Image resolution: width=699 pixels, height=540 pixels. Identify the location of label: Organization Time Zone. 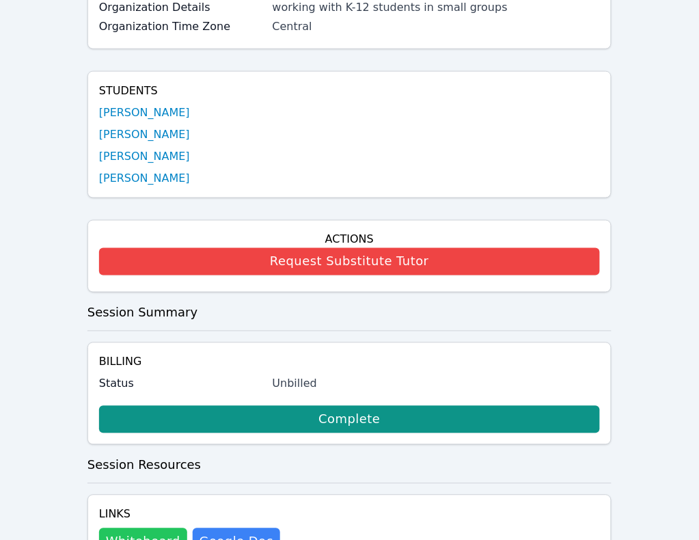
(182, 27).